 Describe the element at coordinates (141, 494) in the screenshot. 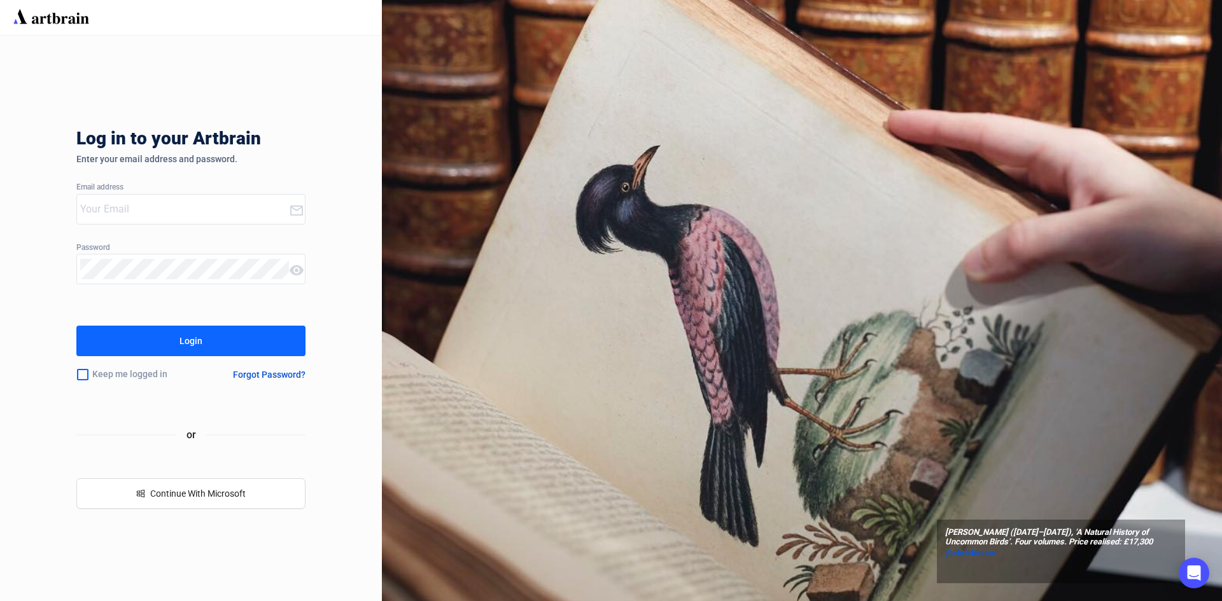

I see `span: windows` at that location.